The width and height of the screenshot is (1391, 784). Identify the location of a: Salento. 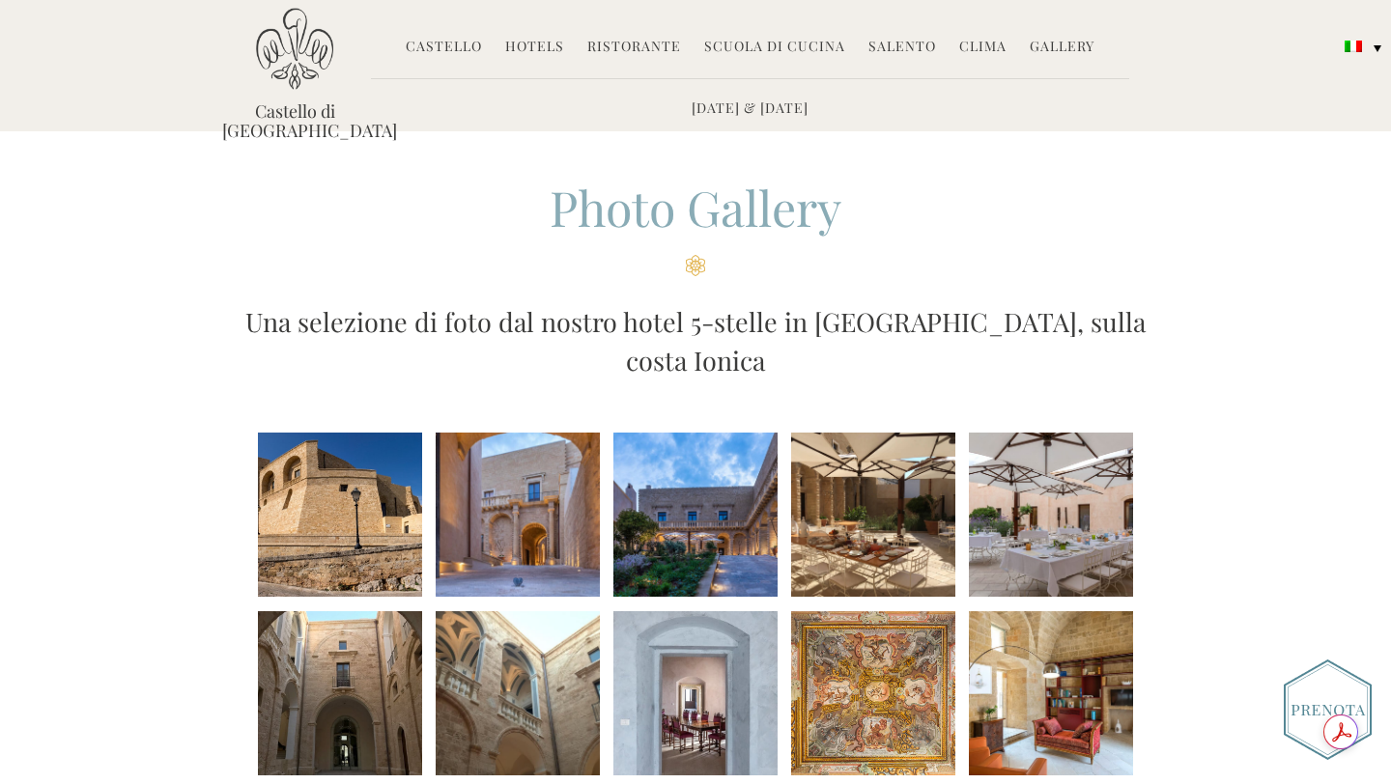
(902, 47).